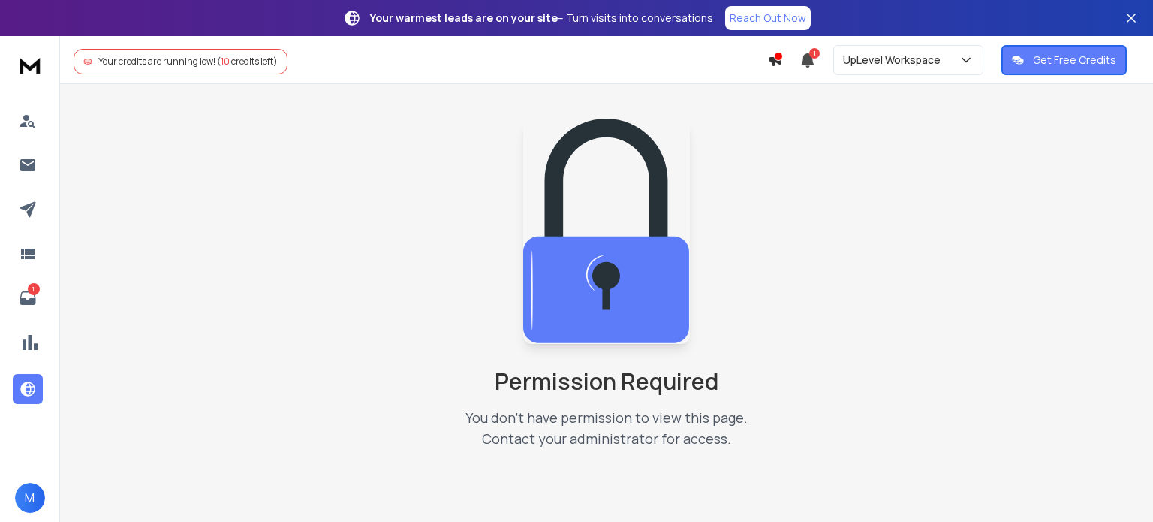  I want to click on span: ( credits left), so click(247, 61).